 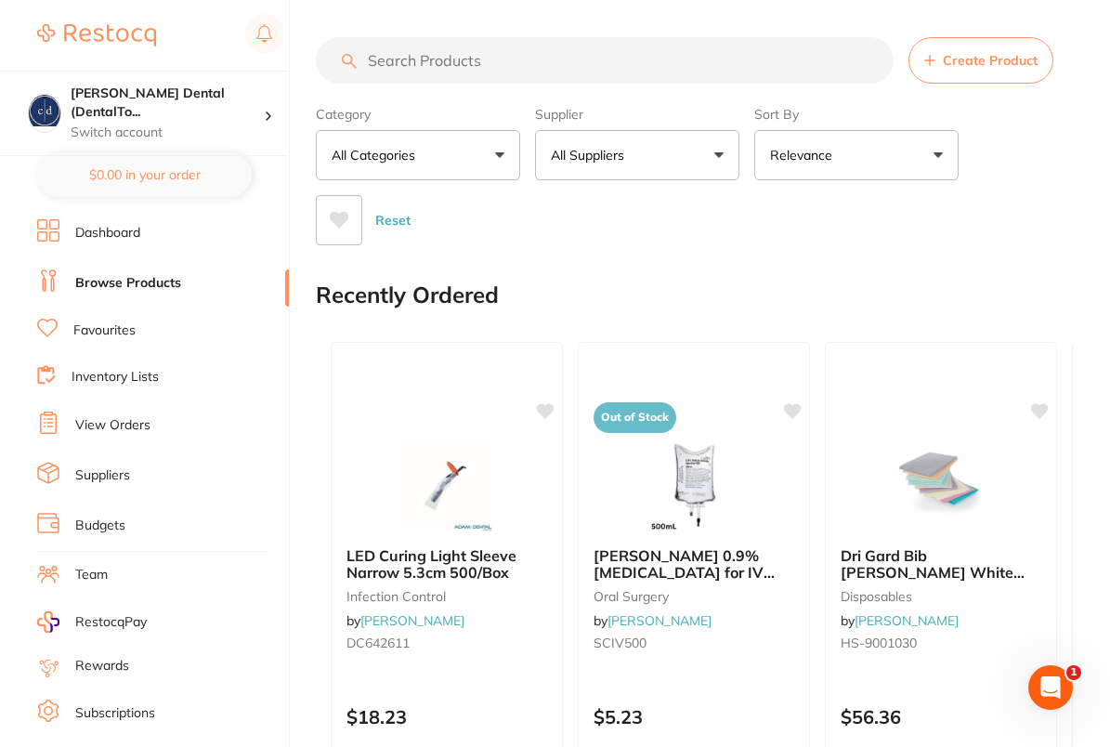 What do you see at coordinates (48, 621) in the screenshot?
I see `img: RestocqPay` at bounding box center [48, 621].